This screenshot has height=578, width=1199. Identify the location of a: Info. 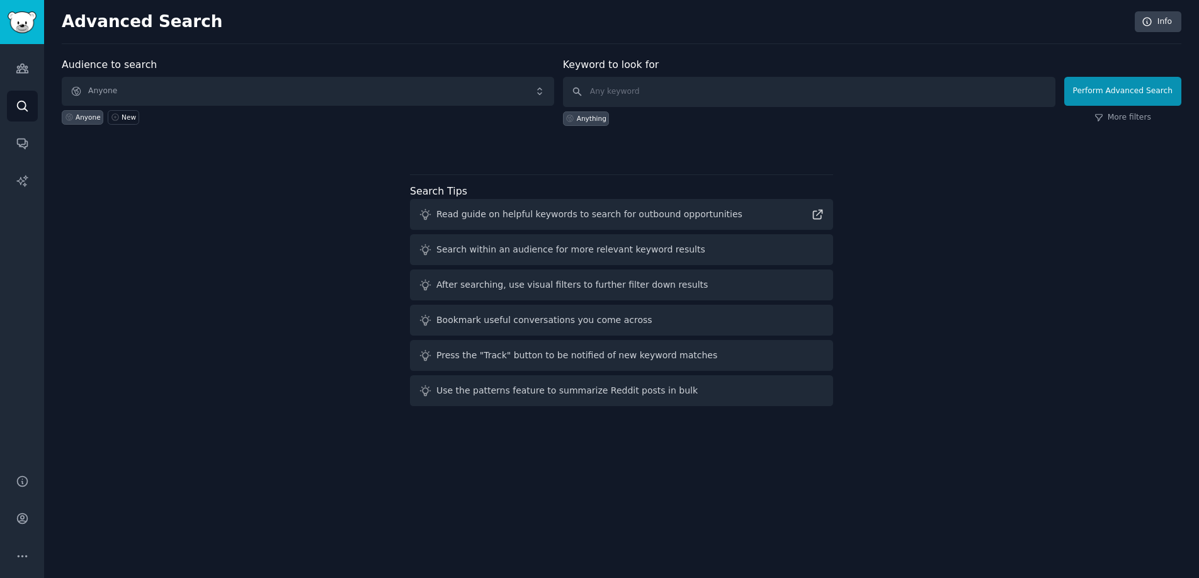
(1159, 22).